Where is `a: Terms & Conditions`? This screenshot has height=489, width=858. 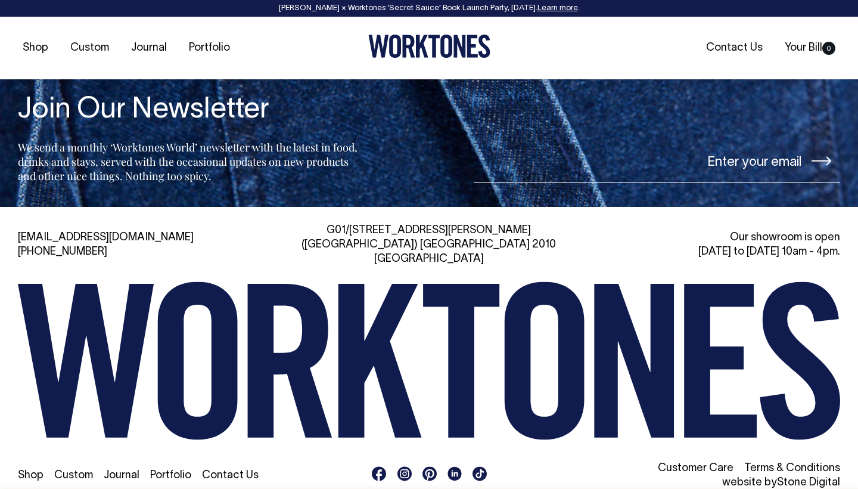 a: Terms & Conditions is located at coordinates (792, 468).